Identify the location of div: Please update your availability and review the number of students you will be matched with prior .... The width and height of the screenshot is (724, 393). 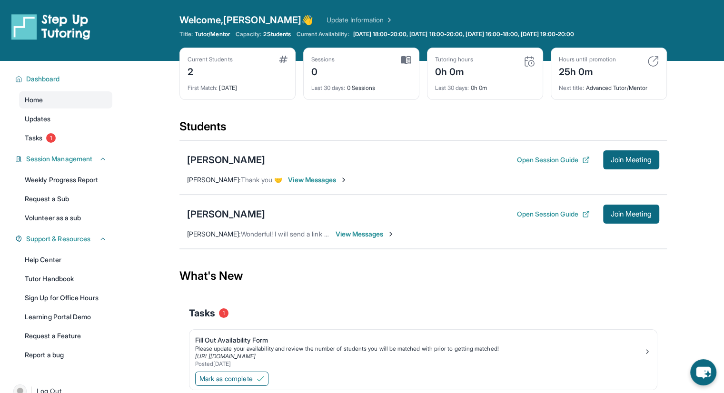
(419, 349).